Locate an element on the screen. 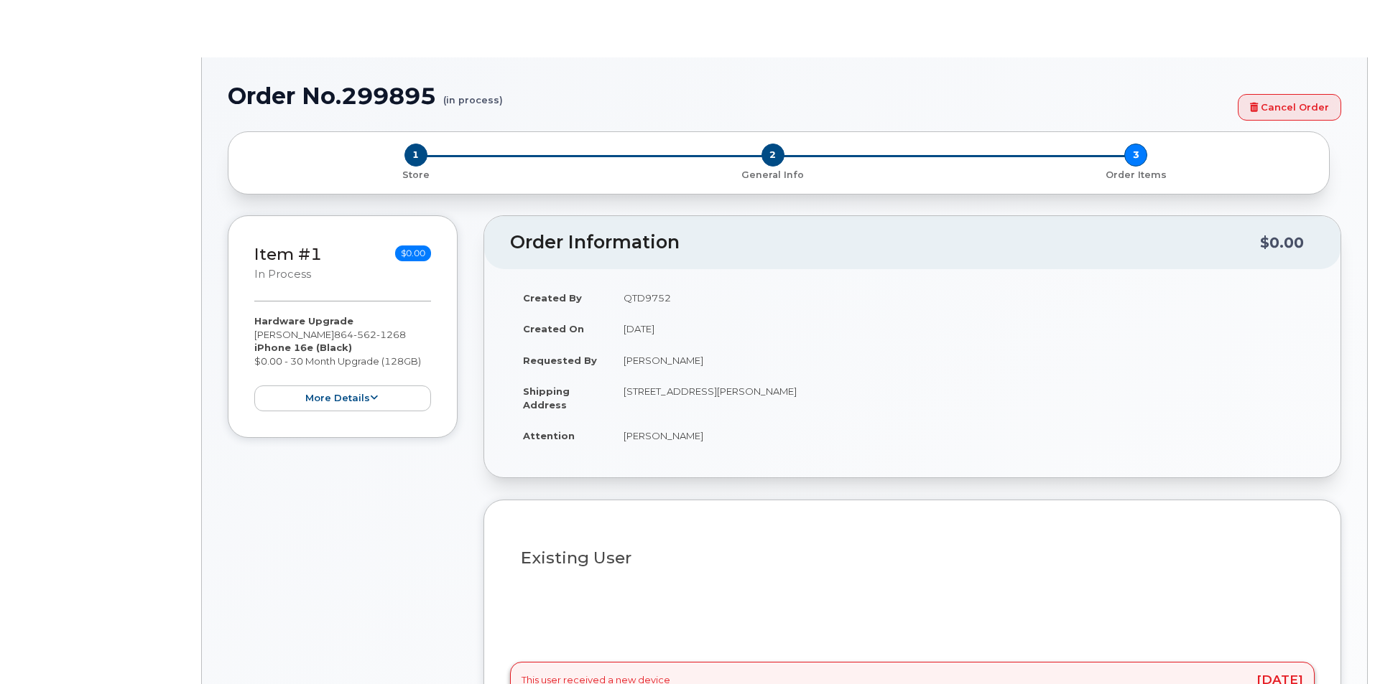 This screenshot has height=684, width=1375. strong: Requested By is located at coordinates (559, 361).